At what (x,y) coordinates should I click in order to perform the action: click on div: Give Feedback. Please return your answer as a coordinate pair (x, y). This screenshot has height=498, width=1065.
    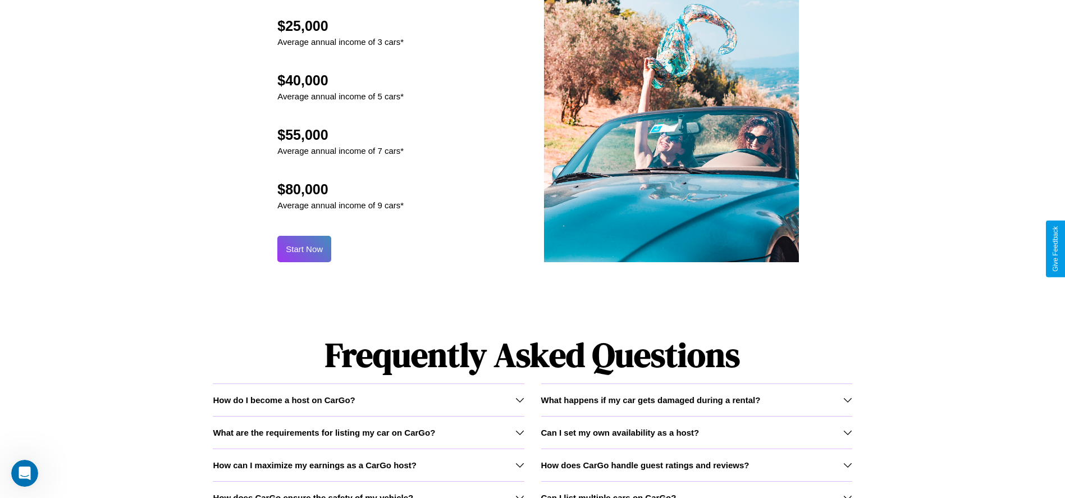
    Looking at the image, I should click on (1055, 249).